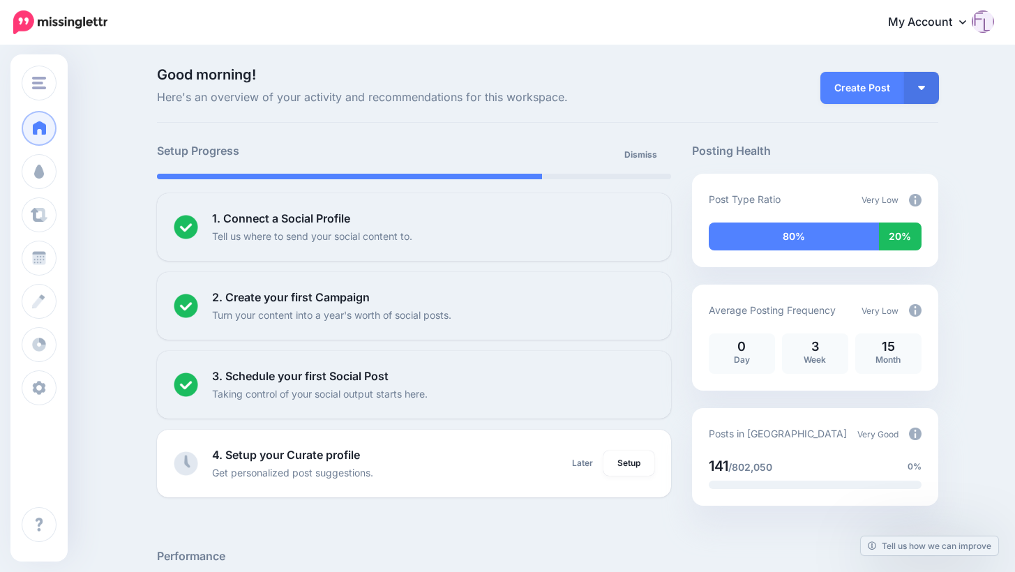 This screenshot has width=1015, height=572. I want to click on span: Here's an overview of your activity and recommendations for this workspace., so click(413, 98).